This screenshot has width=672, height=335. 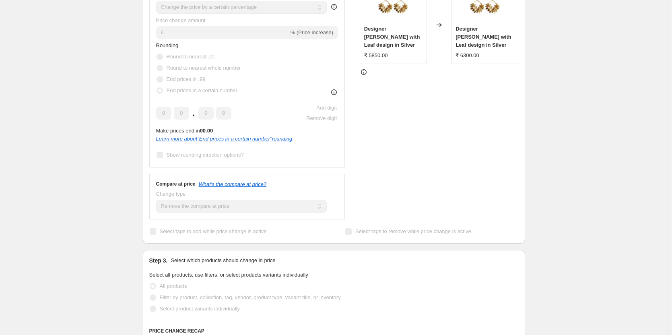 What do you see at coordinates (334, 7) in the screenshot?
I see `div: help` at bounding box center [334, 7].